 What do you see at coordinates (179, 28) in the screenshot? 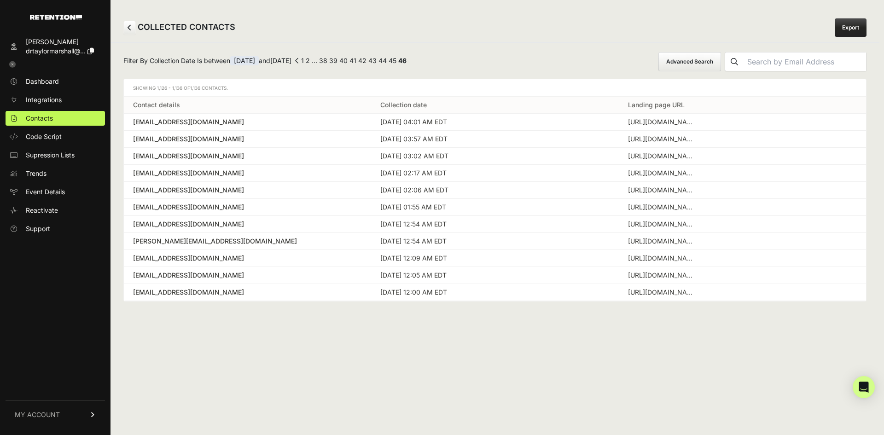
I see `h2: COLLECTED CONTACTS` at bounding box center [179, 28].